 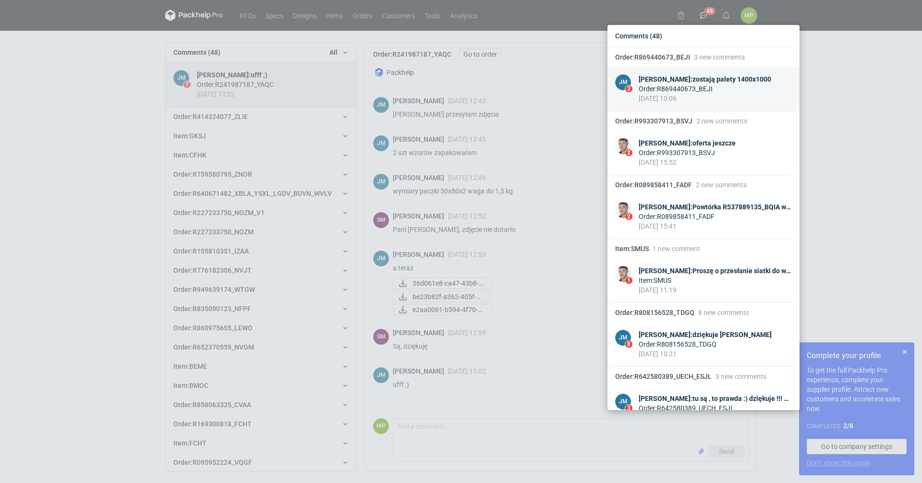 I want to click on span: Order : R869440673_BEJI, so click(x=652, y=57).